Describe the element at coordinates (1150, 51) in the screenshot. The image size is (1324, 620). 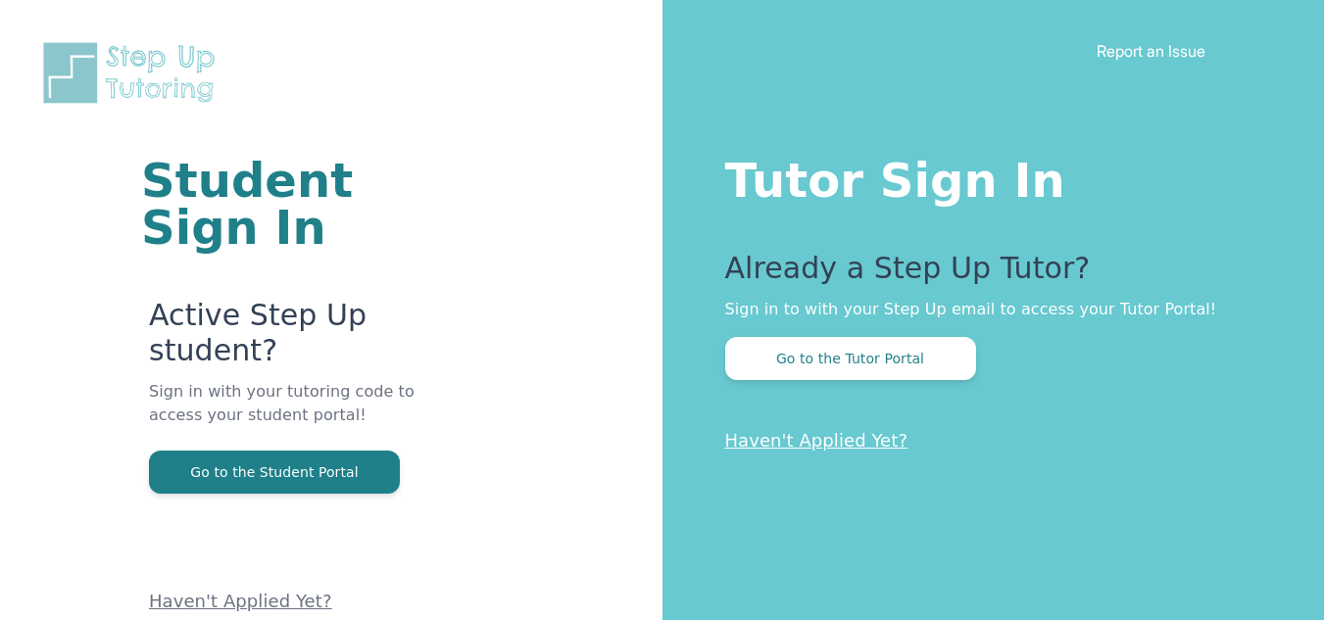
I see `a: Report an Issue` at that location.